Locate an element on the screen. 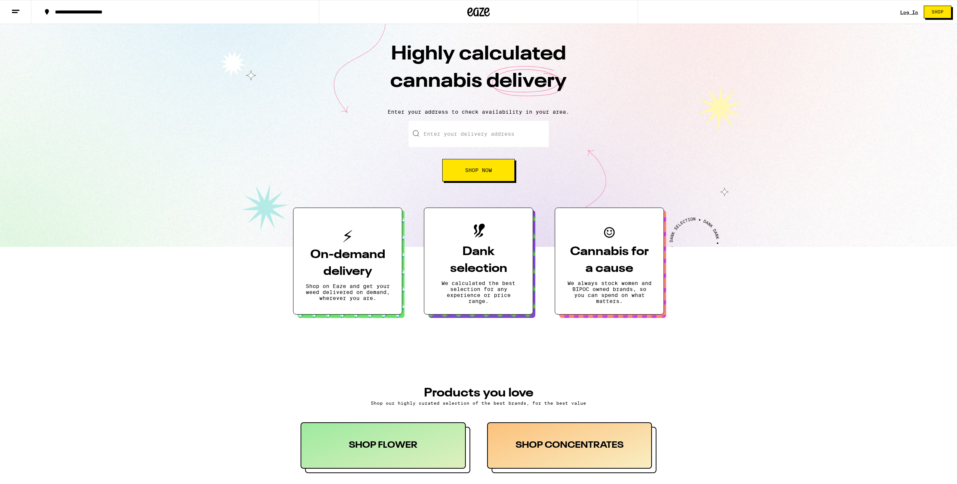  h3: On-demand delivery is located at coordinates (348, 263).